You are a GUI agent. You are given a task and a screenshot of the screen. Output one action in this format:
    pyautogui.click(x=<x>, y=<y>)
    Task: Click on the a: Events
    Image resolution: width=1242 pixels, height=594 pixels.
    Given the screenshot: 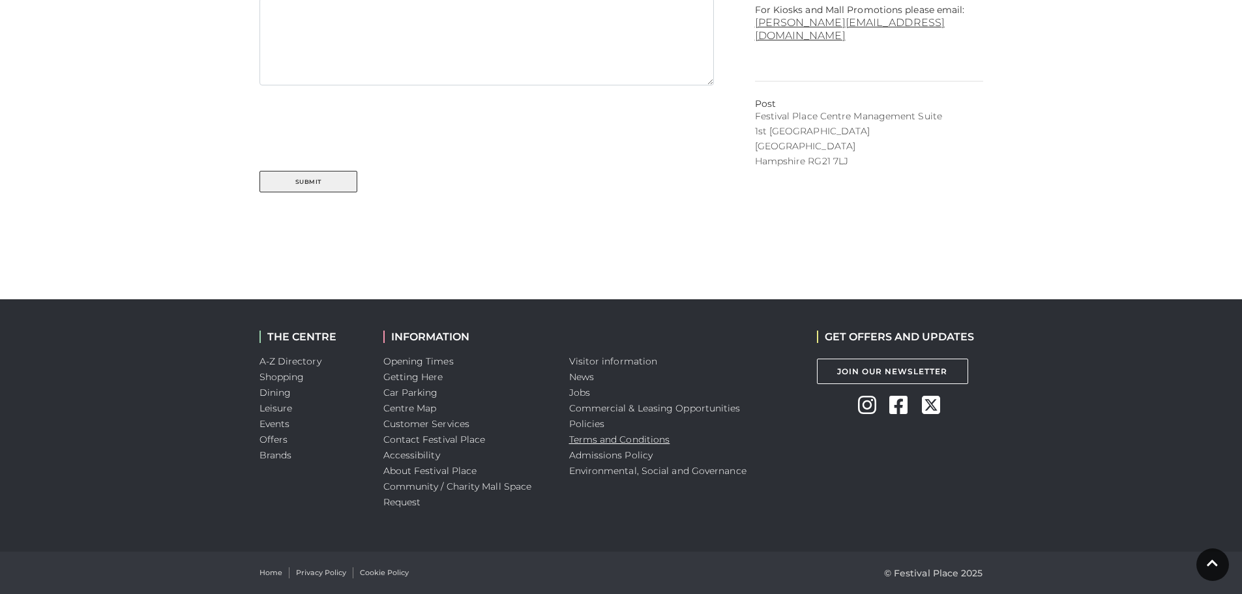 What is the action you would take?
    pyautogui.click(x=274, y=424)
    